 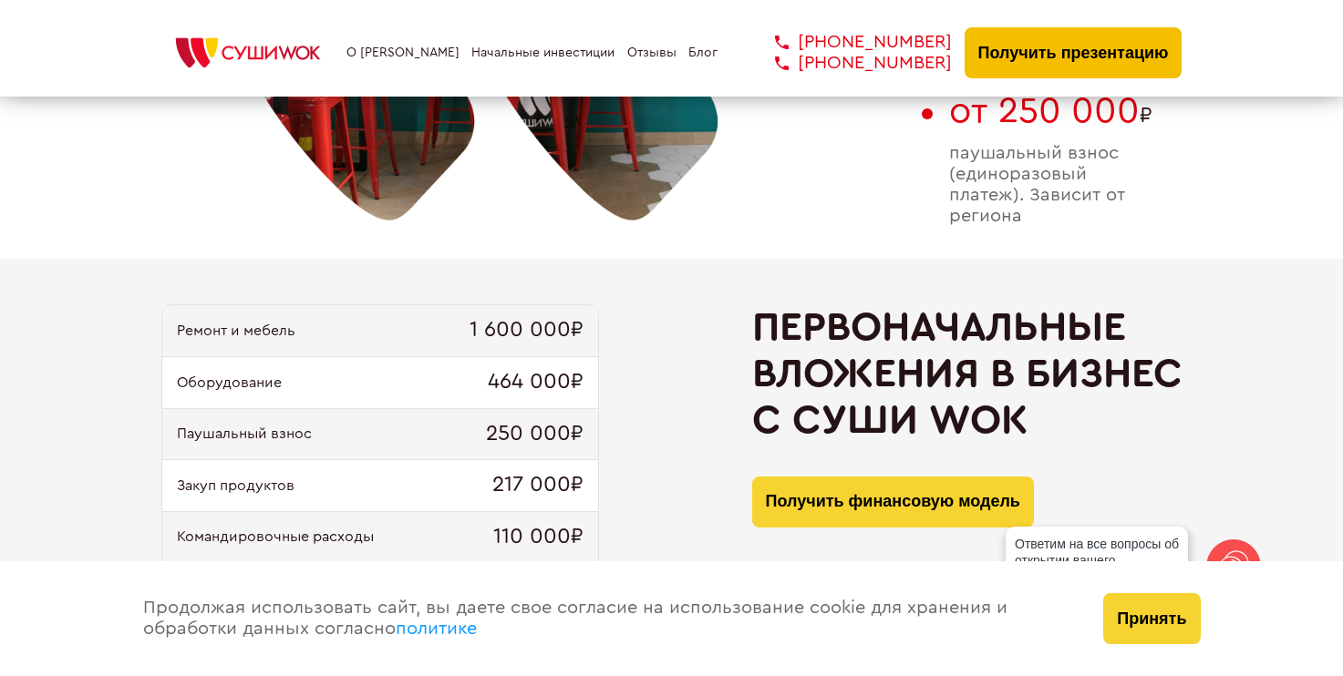 I want to click on span: 217 000₽, so click(x=538, y=486).